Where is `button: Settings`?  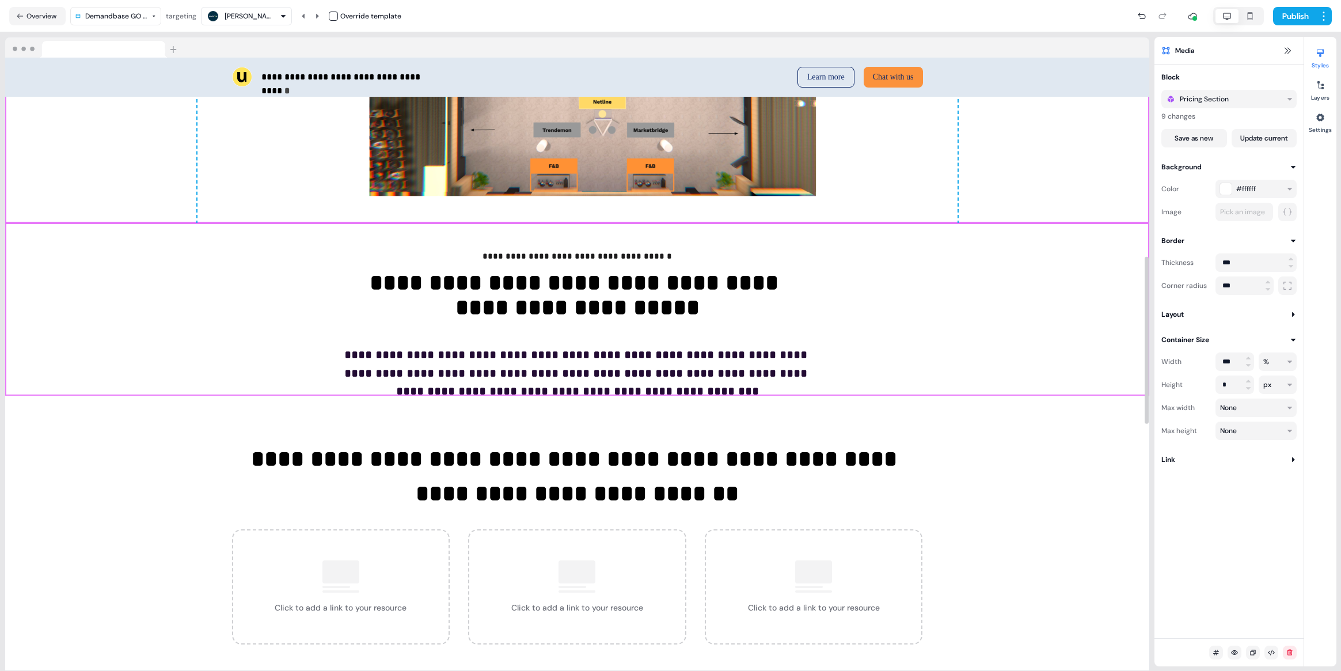
button: Settings is located at coordinates (1320, 121).